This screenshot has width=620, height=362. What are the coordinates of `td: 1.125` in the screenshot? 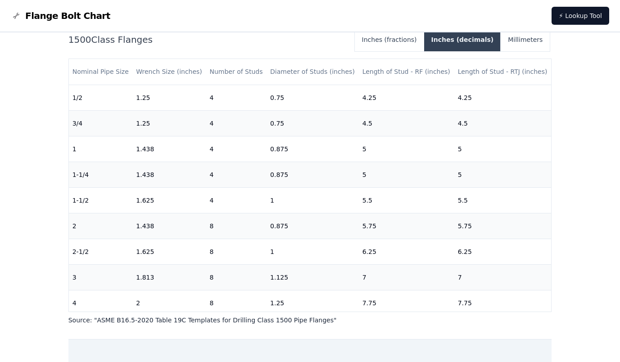 It's located at (312, 277).